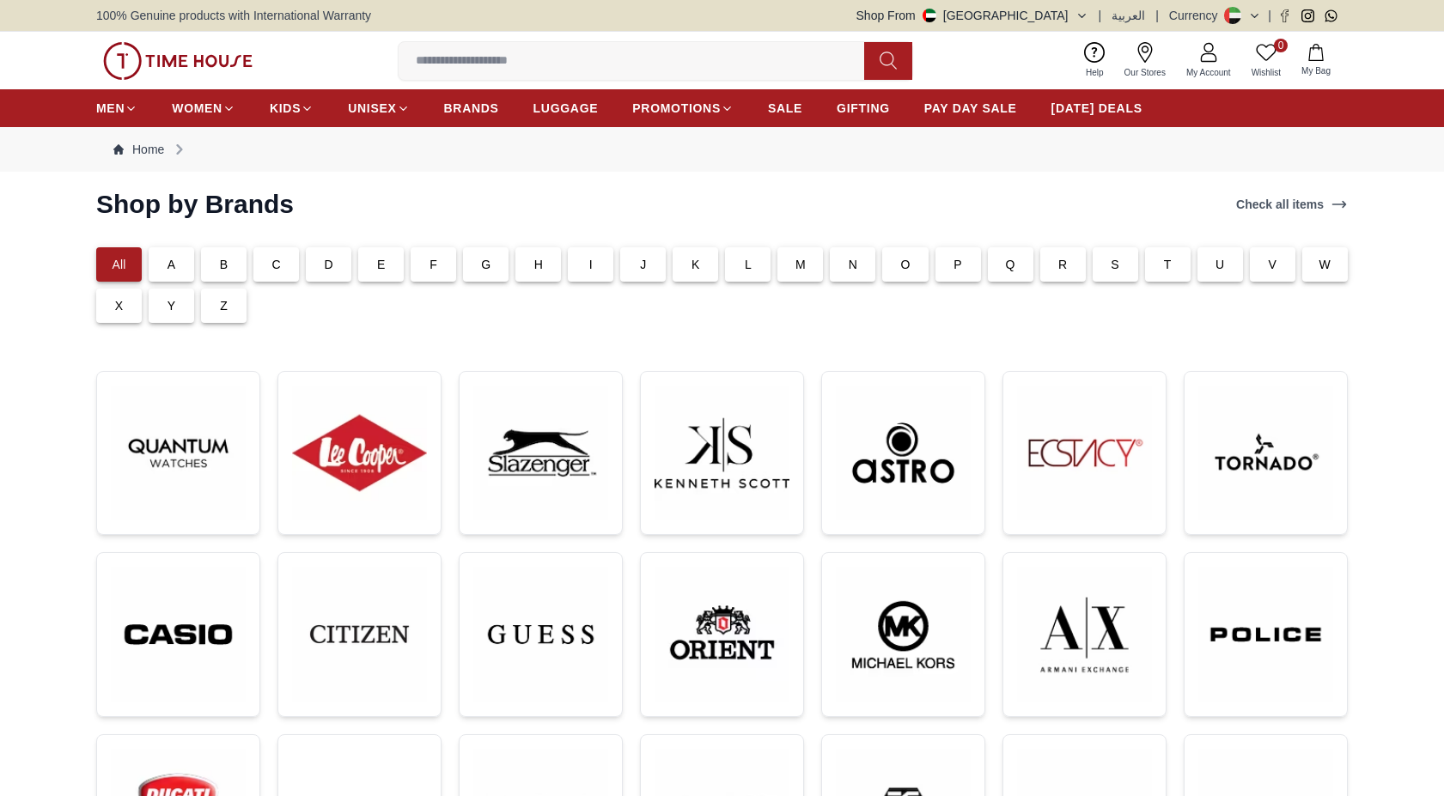  I want to click on button: My Bag, so click(1316, 60).